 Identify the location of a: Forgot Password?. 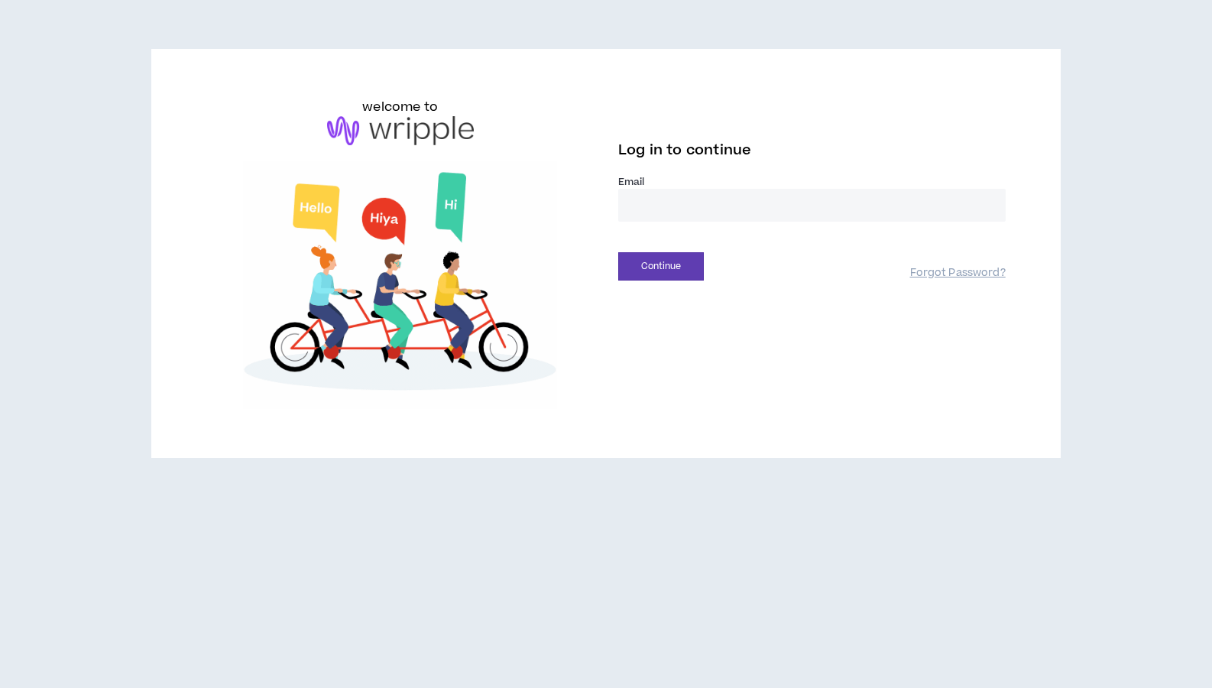
(958, 273).